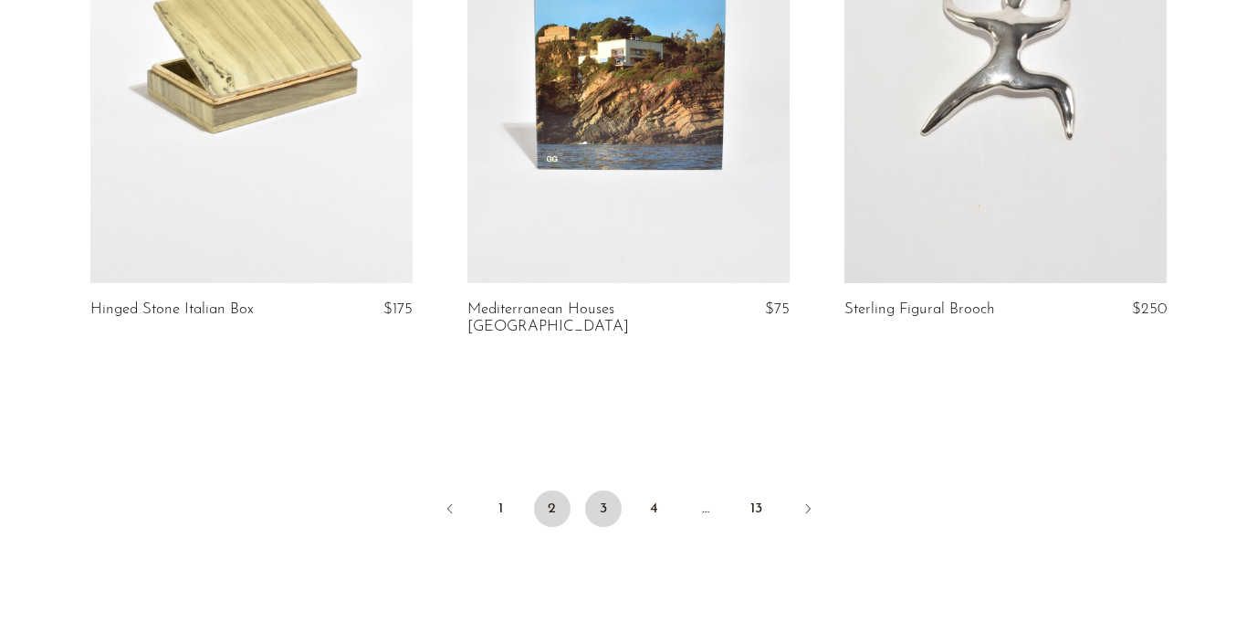 The height and width of the screenshot is (643, 1257). I want to click on span: $75, so click(777, 309).